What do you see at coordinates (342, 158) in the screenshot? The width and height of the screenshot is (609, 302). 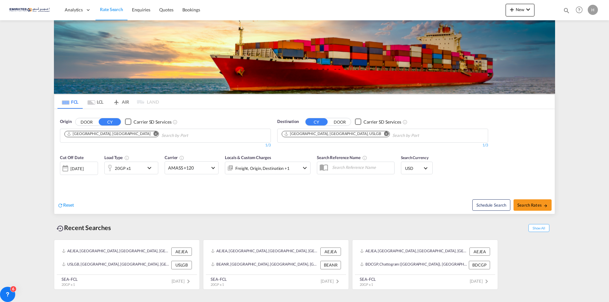 I see `span: Search Reference Name` at bounding box center [342, 158].